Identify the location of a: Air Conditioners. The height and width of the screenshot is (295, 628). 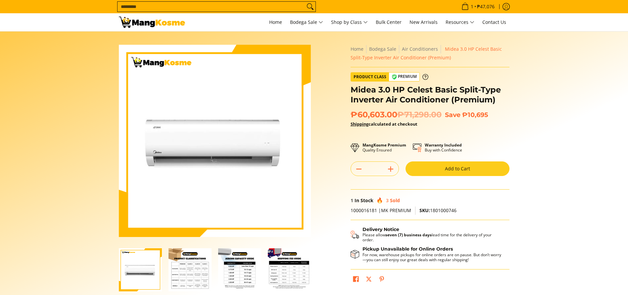
(420, 49).